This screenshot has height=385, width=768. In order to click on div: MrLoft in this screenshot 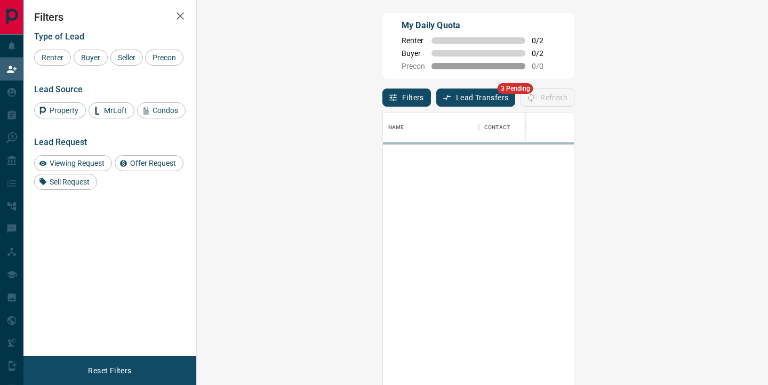, I will do `click(112, 110)`.